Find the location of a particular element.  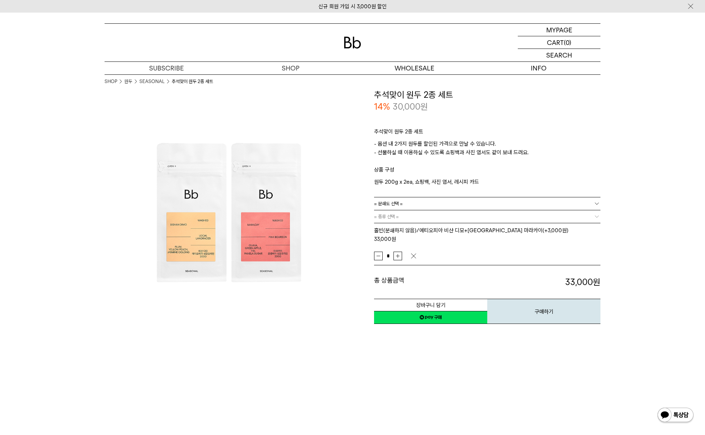

span: = 분쇄도 선택 = is located at coordinates (388, 203).